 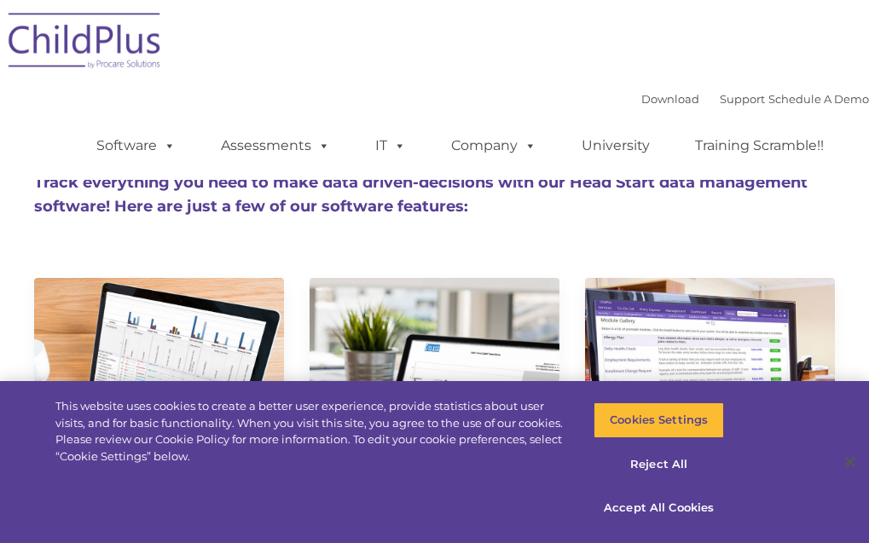 I want to click on img: Dash, so click(x=159, y=402).